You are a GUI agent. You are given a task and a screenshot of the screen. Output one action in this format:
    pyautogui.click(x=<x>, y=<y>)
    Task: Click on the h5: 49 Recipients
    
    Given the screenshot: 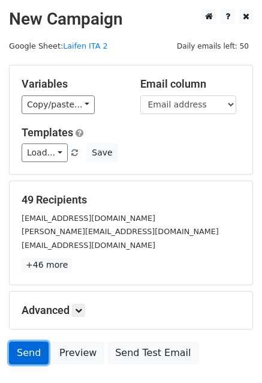 What is the action you would take?
    pyautogui.click(x=131, y=200)
    